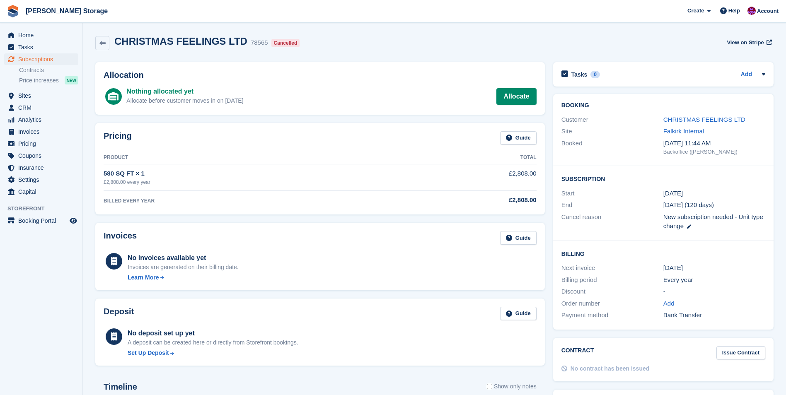 The width and height of the screenshot is (786, 395). What do you see at coordinates (43, 221) in the screenshot?
I see `span: Booking Portal` at bounding box center [43, 221].